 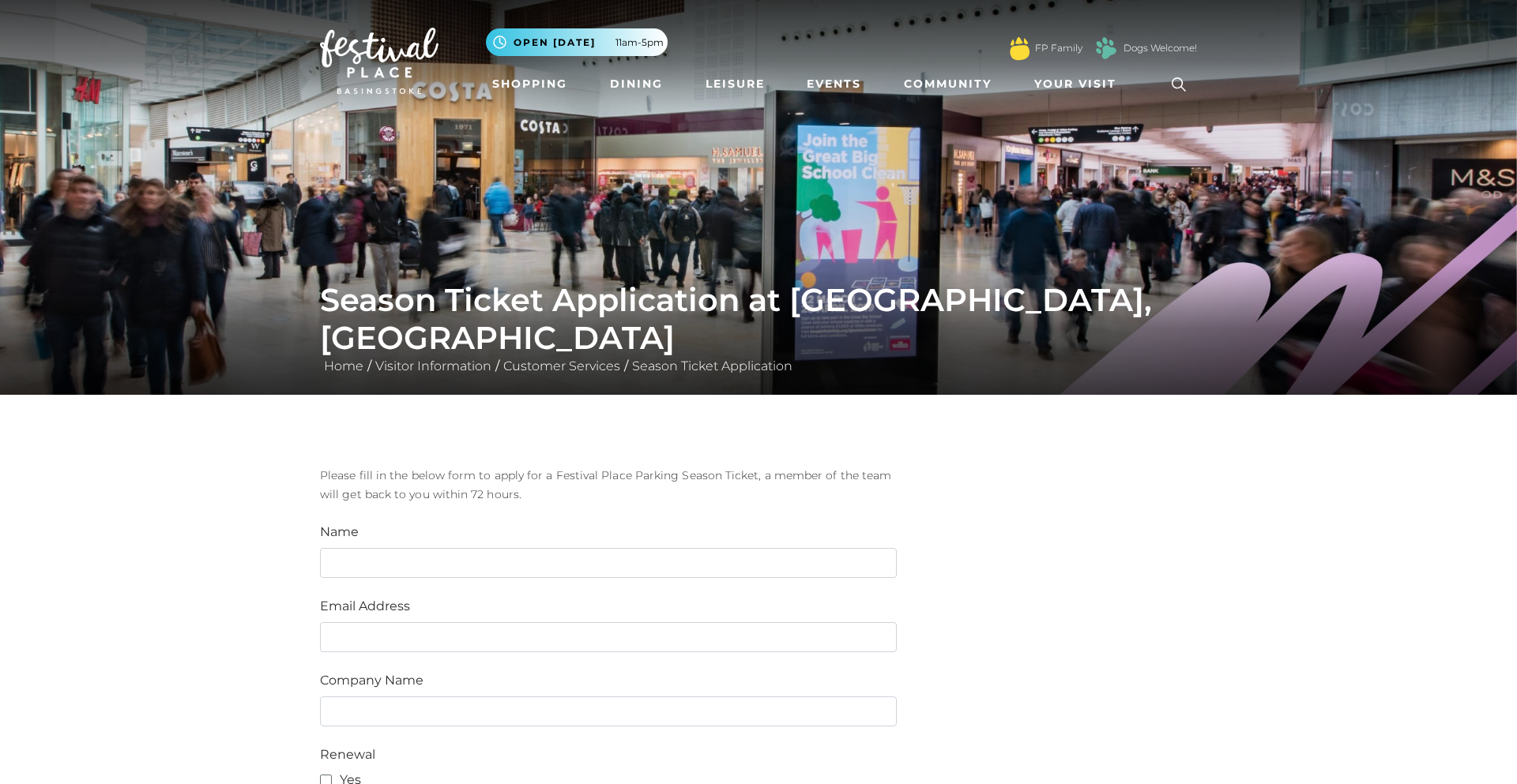 I want to click on span: 11am-5pm, so click(x=639, y=43).